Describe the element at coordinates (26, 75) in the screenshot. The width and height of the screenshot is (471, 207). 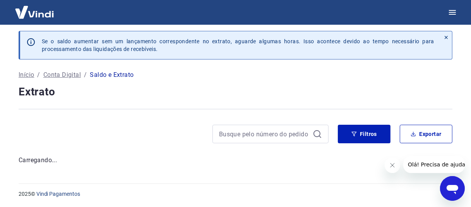
I see `p: Início` at that location.